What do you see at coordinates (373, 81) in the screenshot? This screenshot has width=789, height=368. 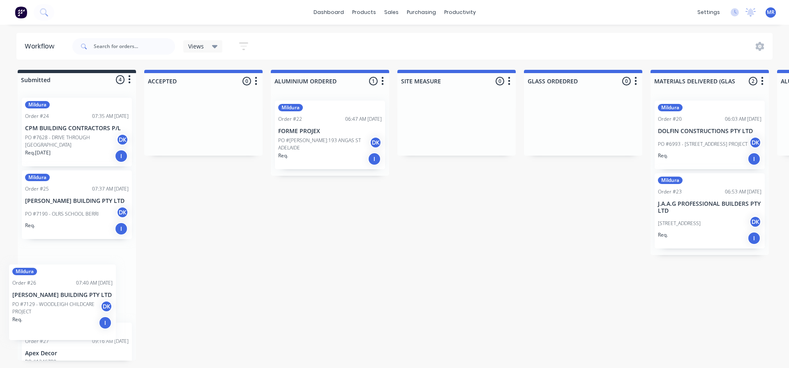 I see `span: 1` at bounding box center [373, 81].